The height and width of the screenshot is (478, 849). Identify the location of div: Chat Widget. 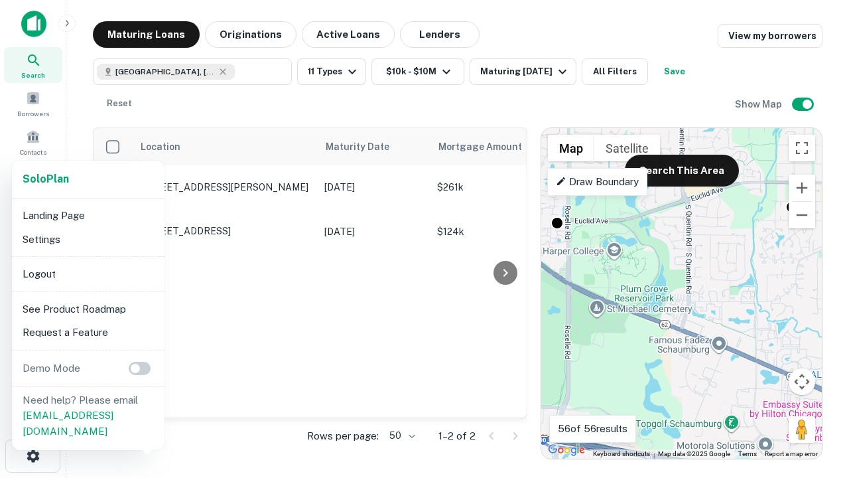
(816, 403).